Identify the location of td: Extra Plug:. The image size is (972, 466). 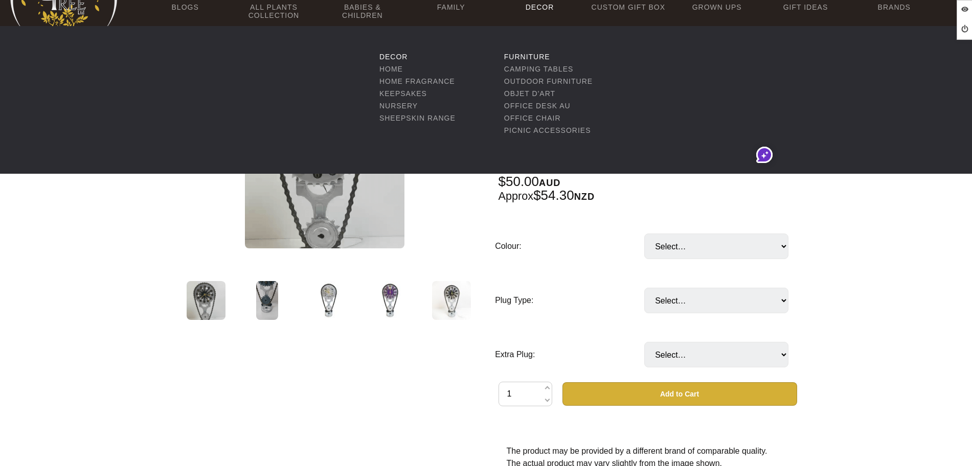
(569, 355).